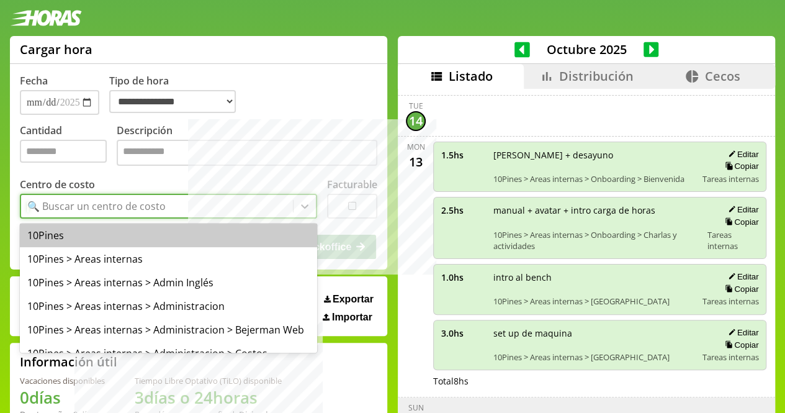 The width and height of the screenshot is (785, 413). I want to click on h1: Cargar hora, so click(56, 49).